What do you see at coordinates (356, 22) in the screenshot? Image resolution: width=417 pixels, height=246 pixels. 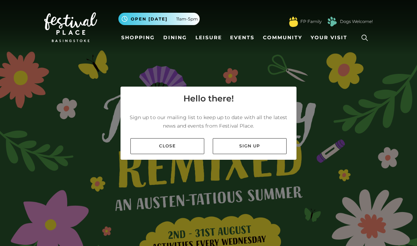 I see `a: Dogs Welcome!` at bounding box center [356, 22].